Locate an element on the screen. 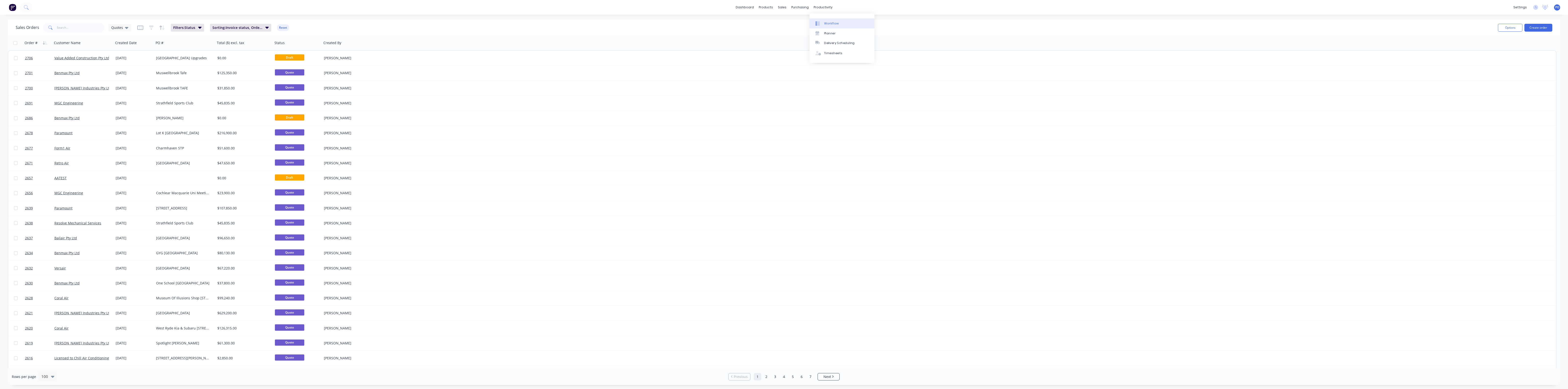 Image resolution: width=1568 pixels, height=389 pixels. a: Timesheets is located at coordinates (842, 53).